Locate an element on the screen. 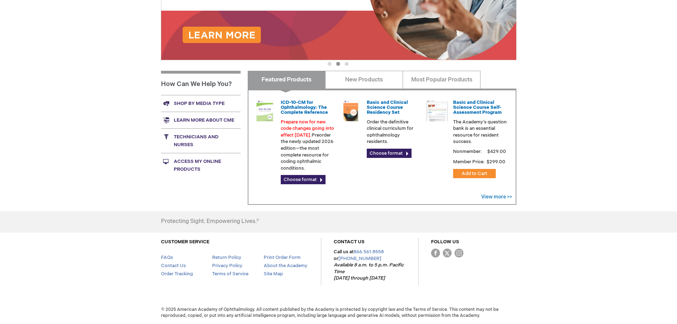  a: 866.561.8558 is located at coordinates (369, 252).